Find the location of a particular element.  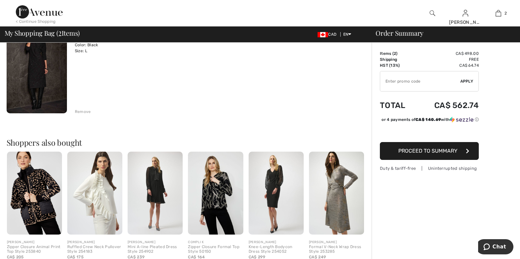

img: Sezzle is located at coordinates (462, 119).